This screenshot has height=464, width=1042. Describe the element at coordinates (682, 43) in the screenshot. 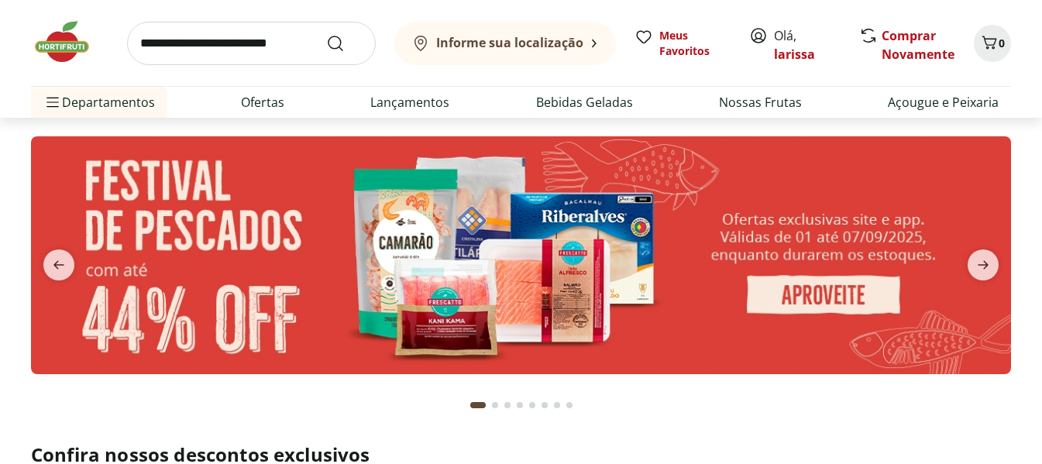

I see `a: Meus Favoritos` at that location.